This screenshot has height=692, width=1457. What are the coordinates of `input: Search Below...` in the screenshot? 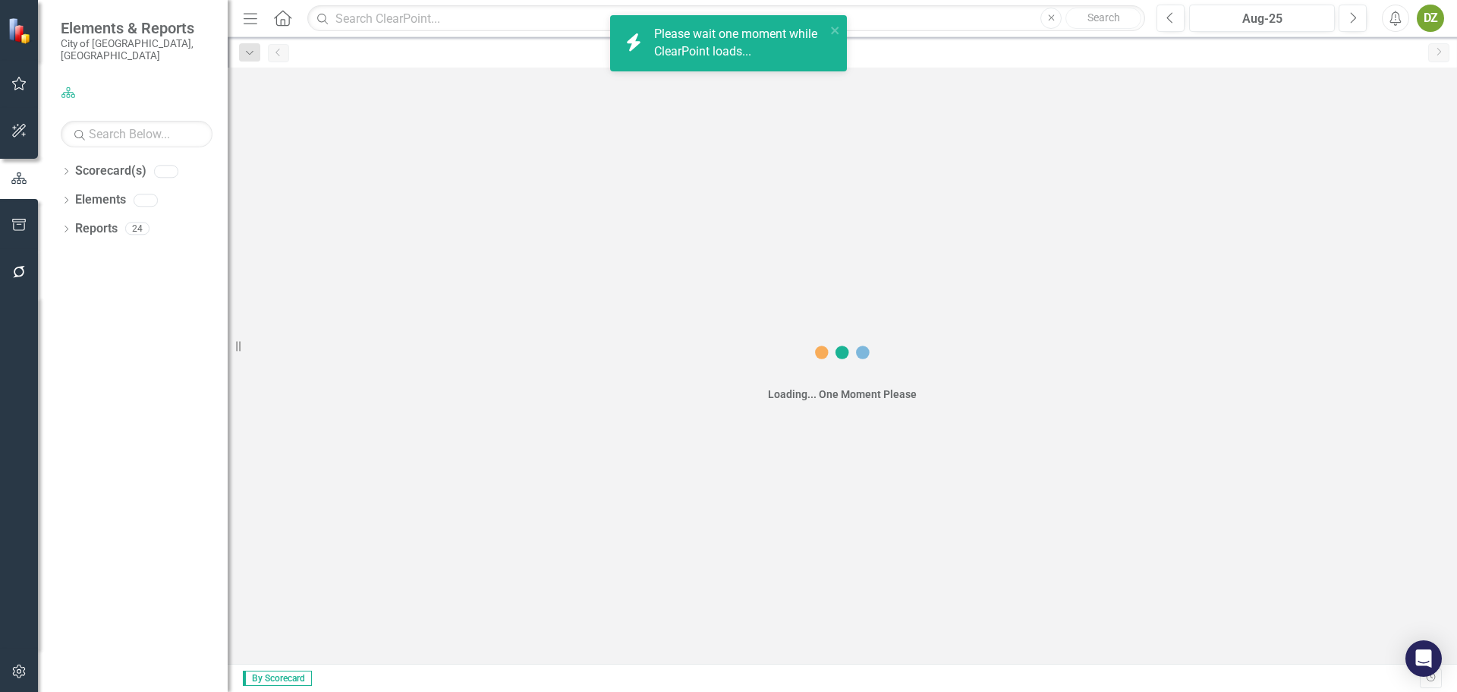 It's located at (137, 134).